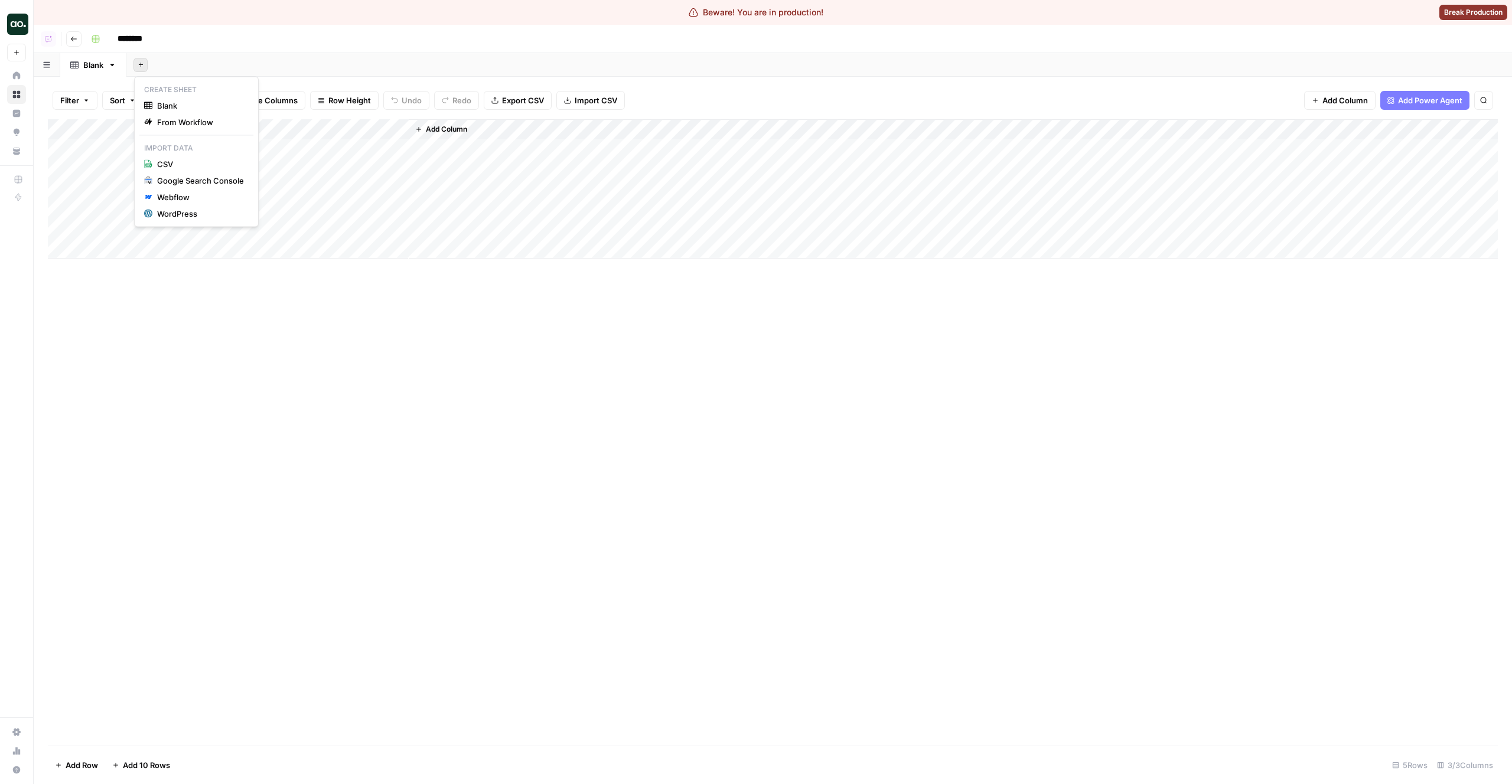  What do you see at coordinates (196, 90) in the screenshot?
I see `p: Create Sheet` at bounding box center [196, 90].